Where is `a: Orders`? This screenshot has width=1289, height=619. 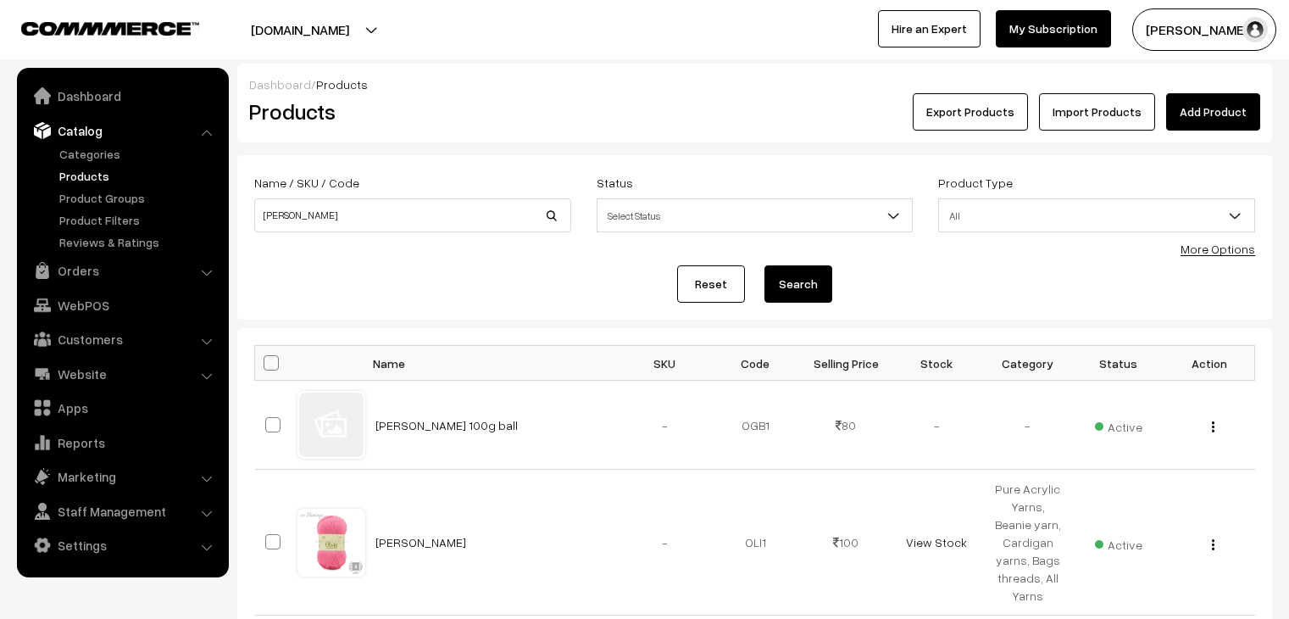 a: Orders is located at coordinates (122, 270).